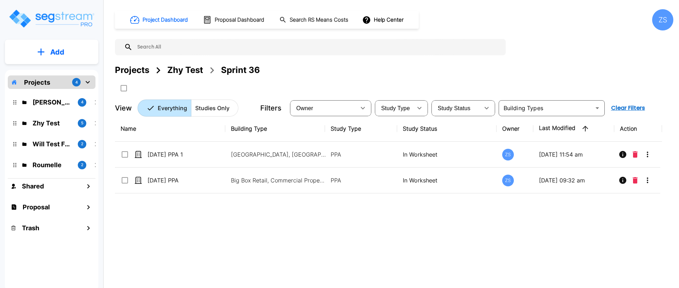  What do you see at coordinates (188, 108) in the screenshot?
I see `div: Platform` at bounding box center [188, 108].